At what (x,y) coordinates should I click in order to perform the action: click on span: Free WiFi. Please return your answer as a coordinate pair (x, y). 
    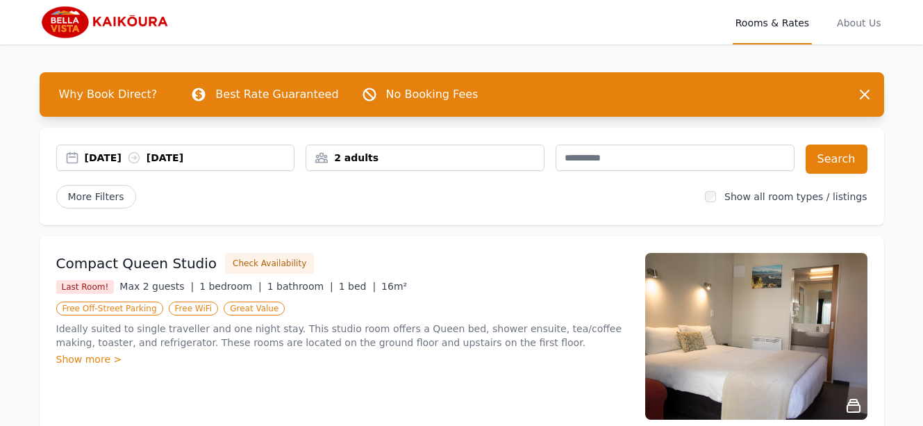
    Looking at the image, I should click on (194, 308).